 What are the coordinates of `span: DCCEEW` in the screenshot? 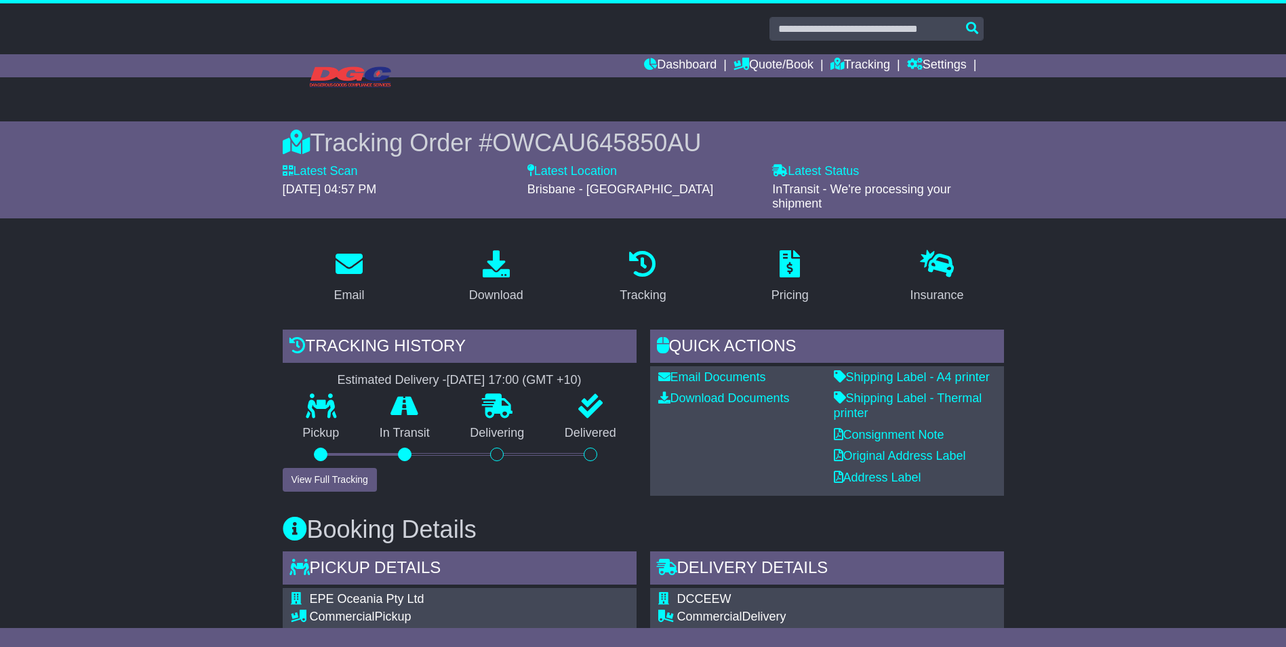 It's located at (705, 599).